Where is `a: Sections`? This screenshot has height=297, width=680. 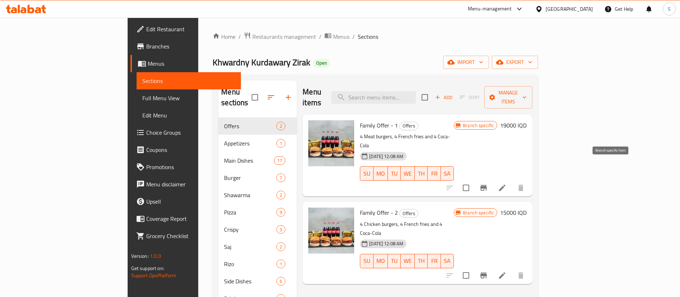
a: Sections is located at coordinates (189, 81).